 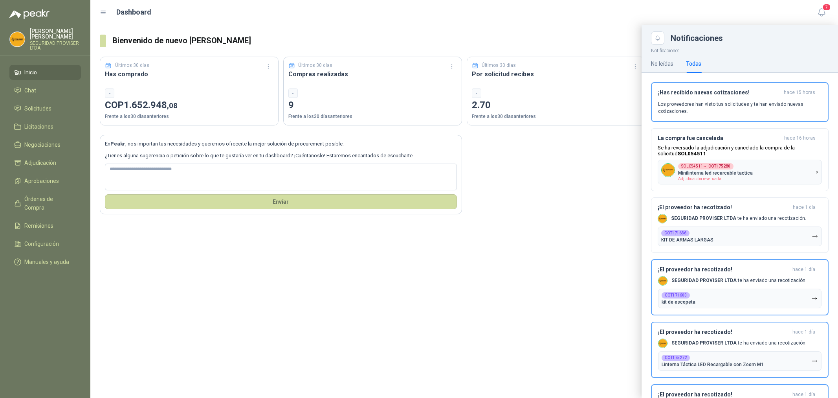 What do you see at coordinates (676, 295) in the screenshot?
I see `b: COT171600` at bounding box center [676, 295].